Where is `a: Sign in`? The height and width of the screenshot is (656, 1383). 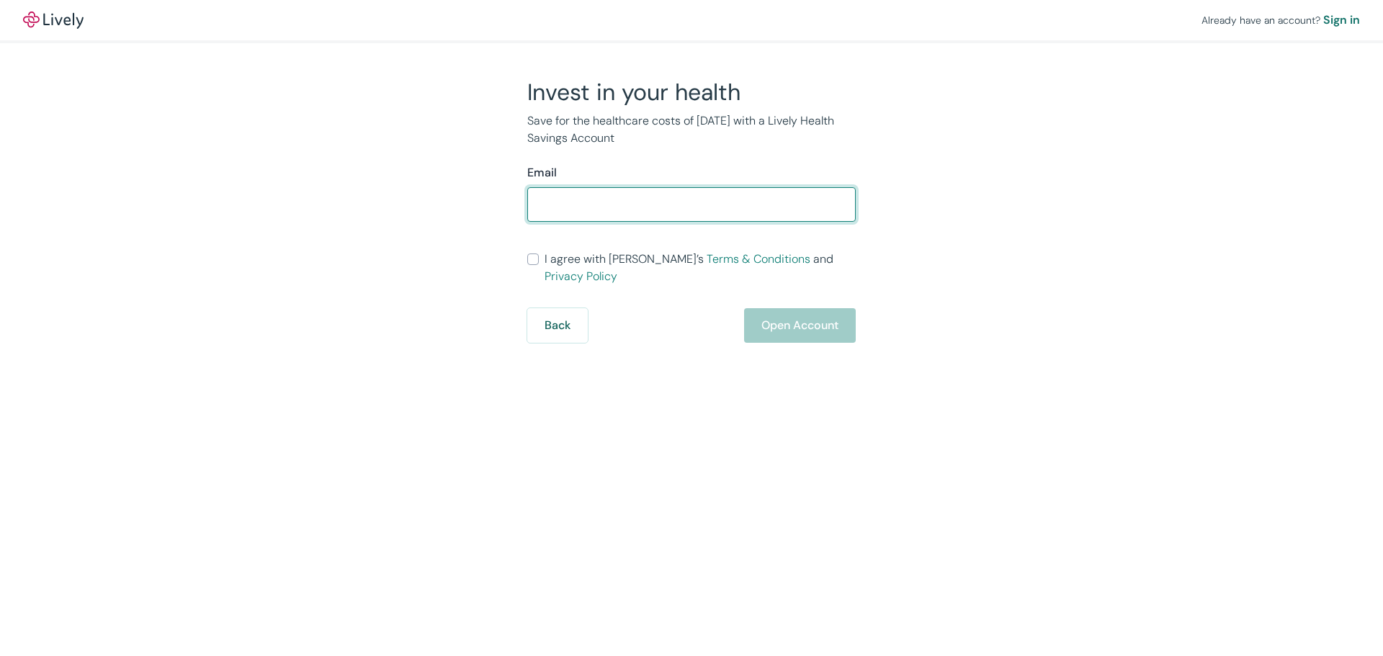
a: Sign in is located at coordinates (1341, 20).